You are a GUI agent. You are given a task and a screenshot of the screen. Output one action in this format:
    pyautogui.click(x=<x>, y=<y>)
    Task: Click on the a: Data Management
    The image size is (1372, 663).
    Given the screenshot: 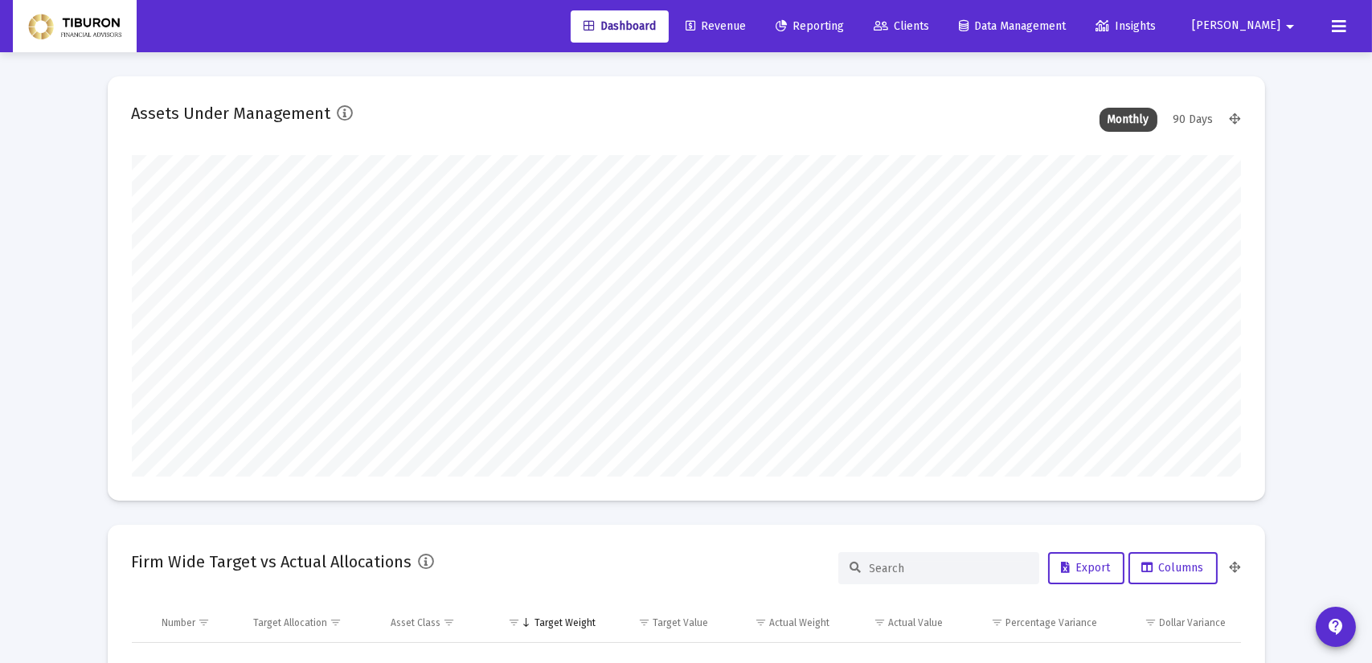 What is the action you would take?
    pyautogui.click(x=1012, y=27)
    